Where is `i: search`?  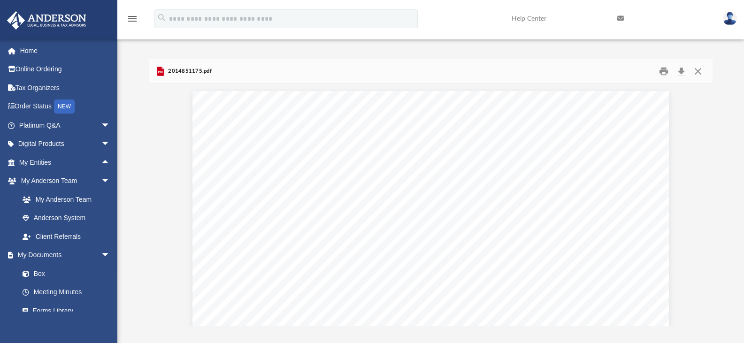
i: search is located at coordinates (162, 18).